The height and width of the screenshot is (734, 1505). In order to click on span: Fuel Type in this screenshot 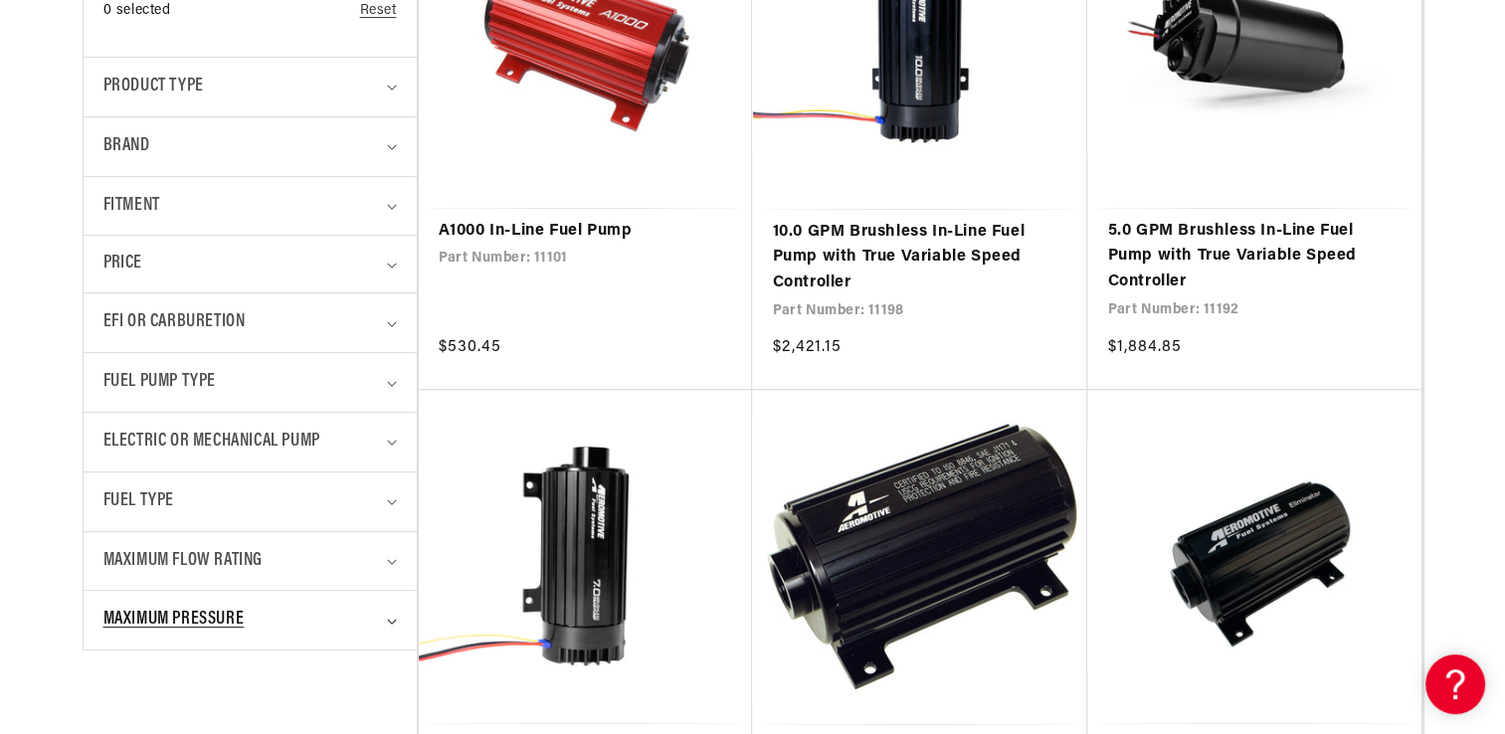, I will do `click(138, 501)`.